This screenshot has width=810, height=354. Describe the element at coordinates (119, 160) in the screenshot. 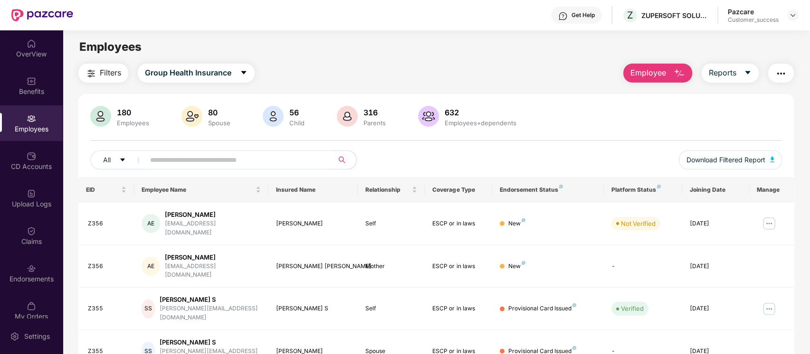

I see `button: Allcaret-down` at that location.